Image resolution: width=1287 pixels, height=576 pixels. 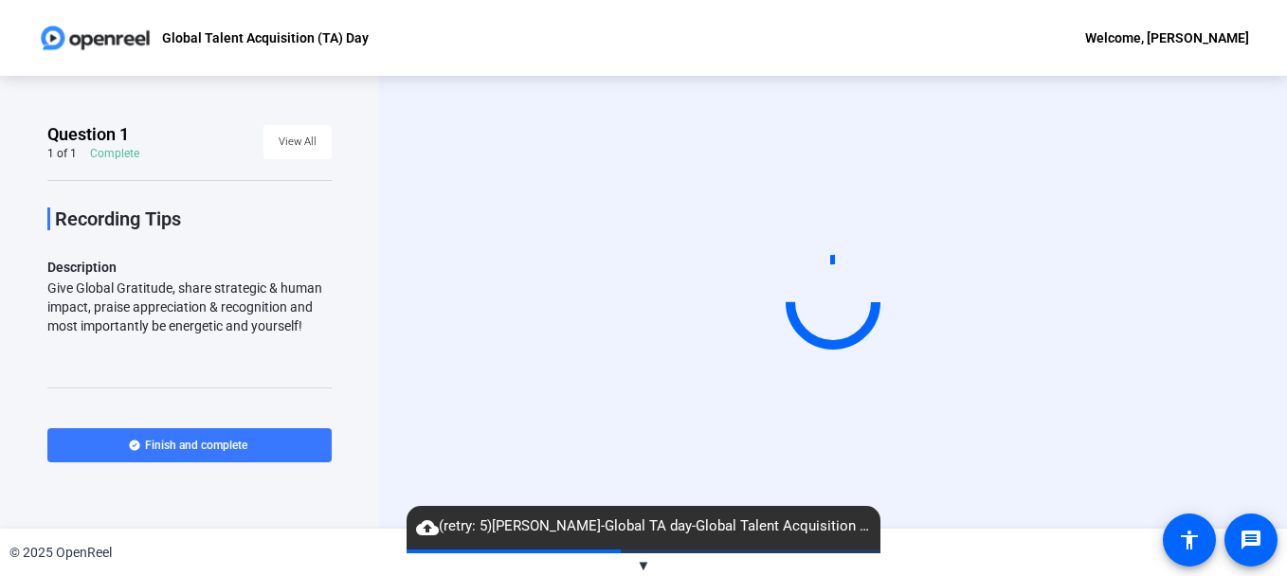 I want to click on div: Give Global Gratitude, share strategic & human impact, praise appreciation & recognition and most..., so click(x=190, y=307).